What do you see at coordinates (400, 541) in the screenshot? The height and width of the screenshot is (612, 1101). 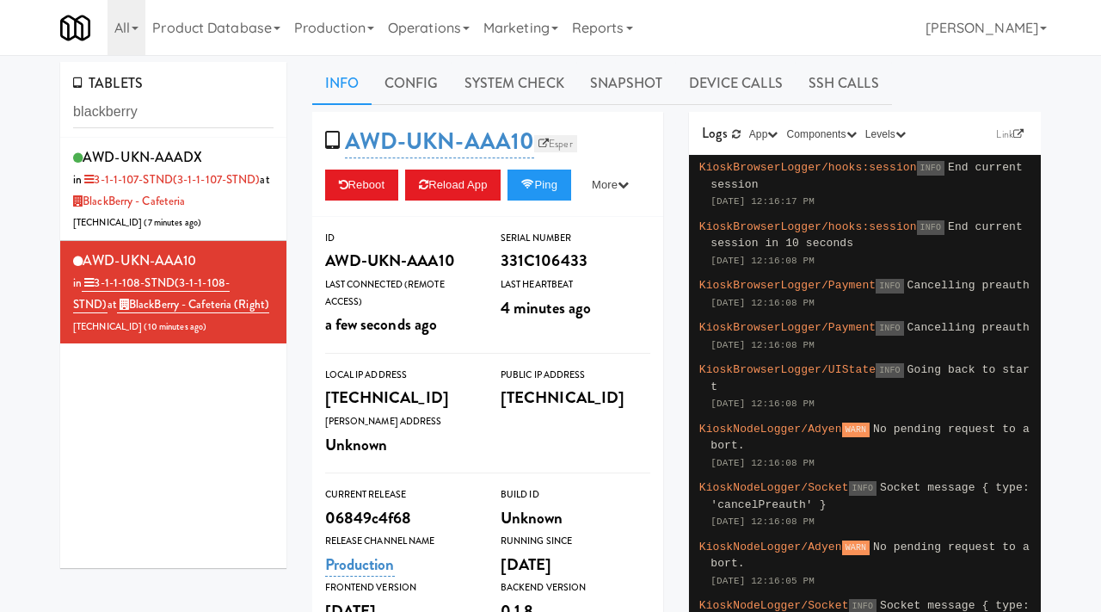 I see `div: Release Channel Name` at bounding box center [400, 541].